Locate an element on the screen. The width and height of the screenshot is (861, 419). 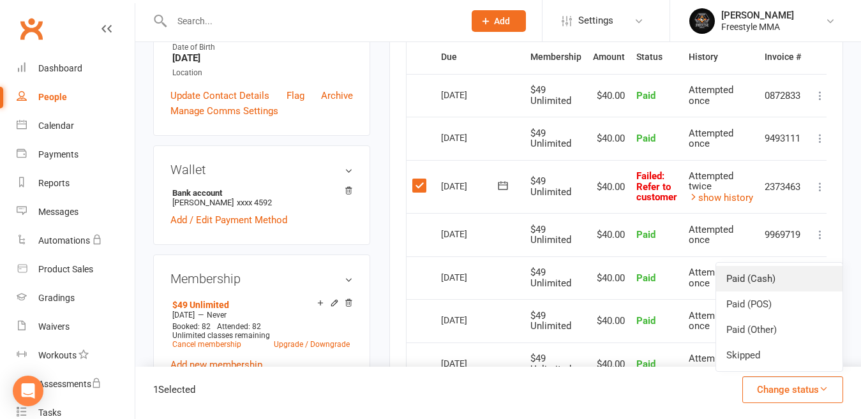
div: Freestyle MMA is located at coordinates (758, 27).